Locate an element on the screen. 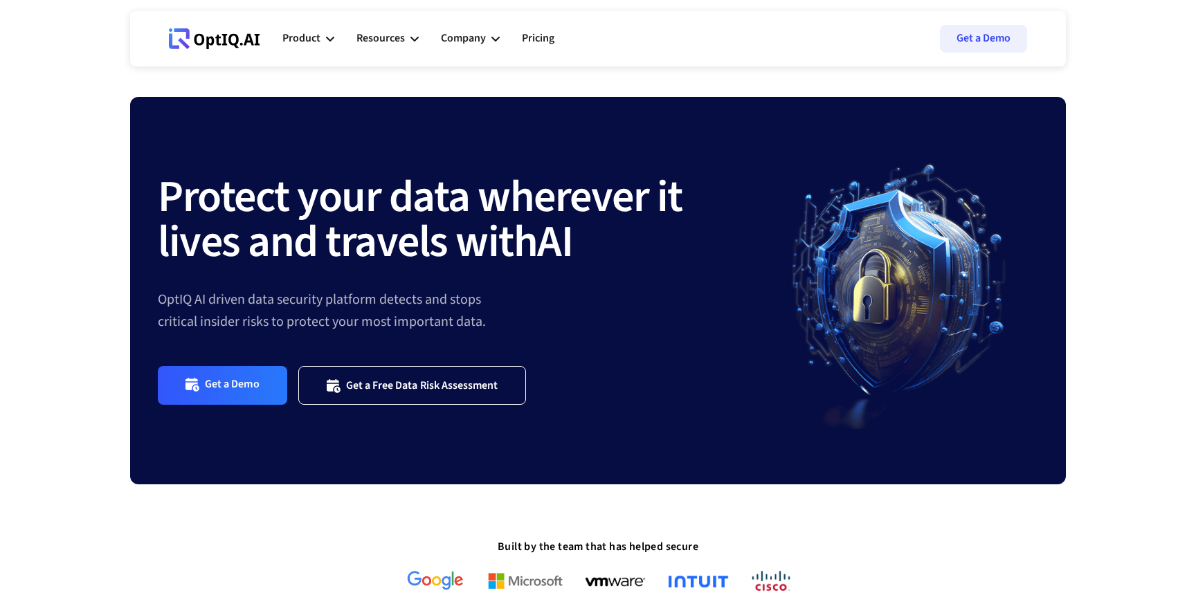 The height and width of the screenshot is (604, 1196). strong: Built by the team that has helped secure is located at coordinates (598, 547).